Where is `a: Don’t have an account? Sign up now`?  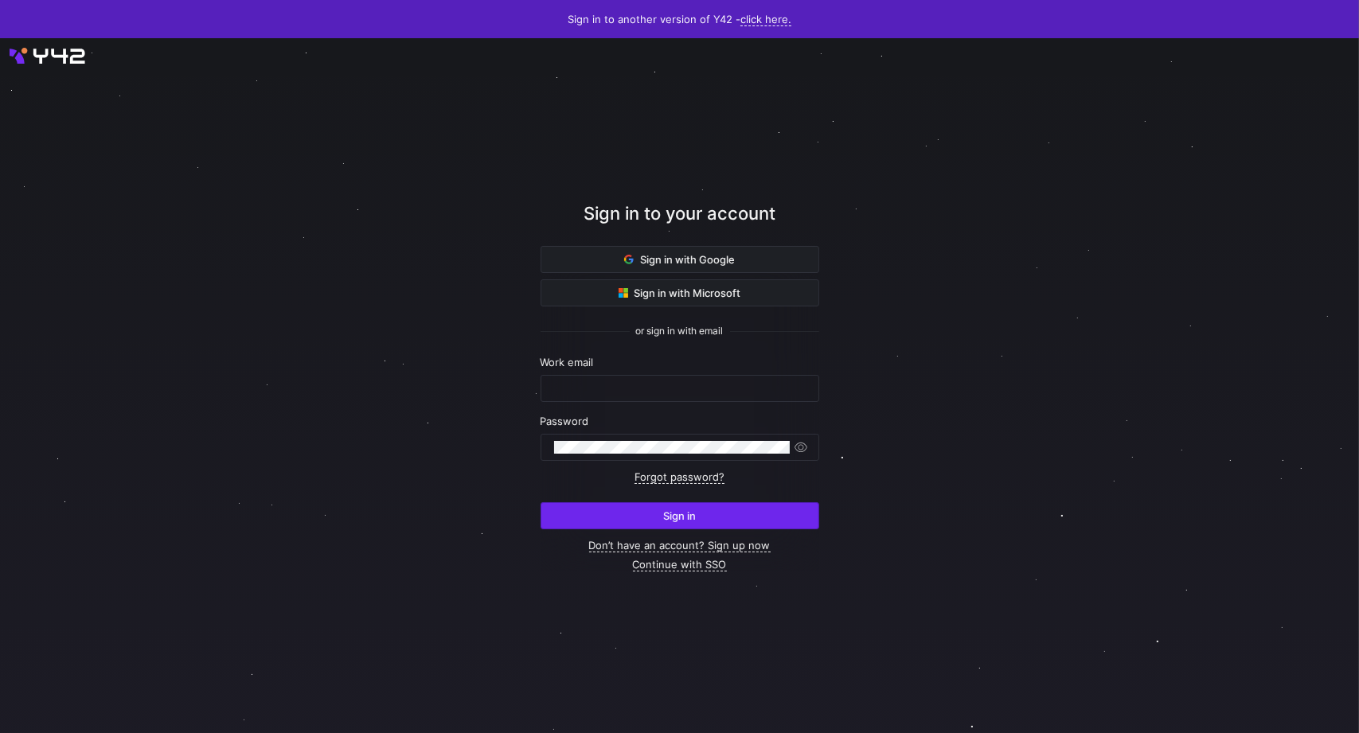 a: Don’t have an account? Sign up now is located at coordinates (680, 545).